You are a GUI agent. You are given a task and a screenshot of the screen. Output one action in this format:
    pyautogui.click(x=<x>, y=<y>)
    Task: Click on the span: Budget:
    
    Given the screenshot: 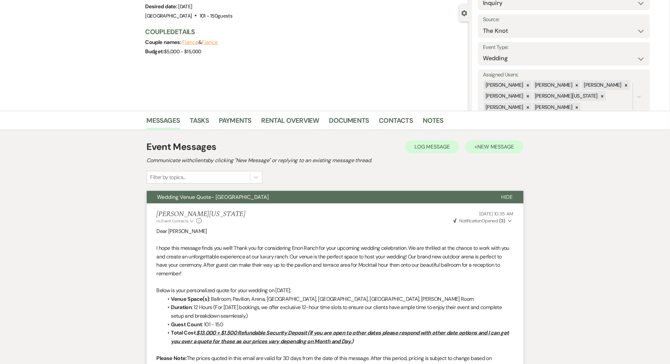 What is the action you would take?
    pyautogui.click(x=155, y=51)
    